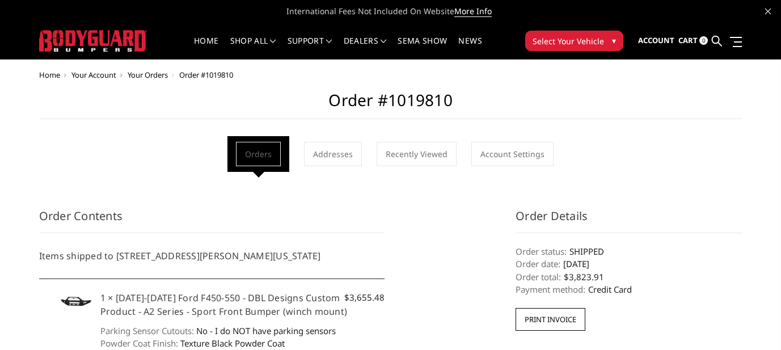  I want to click on dt: Order total:, so click(538, 277).